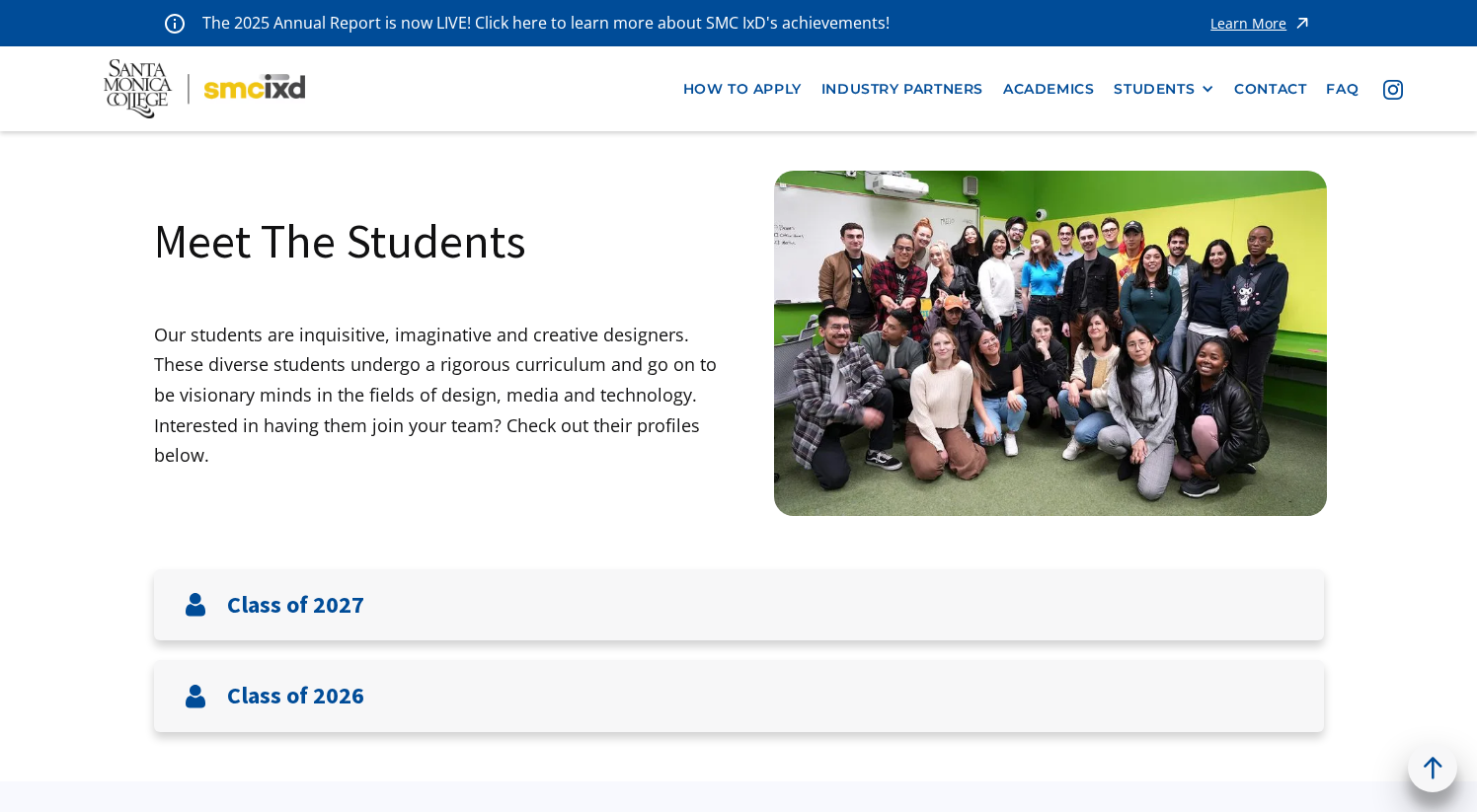  Describe the element at coordinates (175, 23) in the screenshot. I see `img: icon - information - alert` at that location.